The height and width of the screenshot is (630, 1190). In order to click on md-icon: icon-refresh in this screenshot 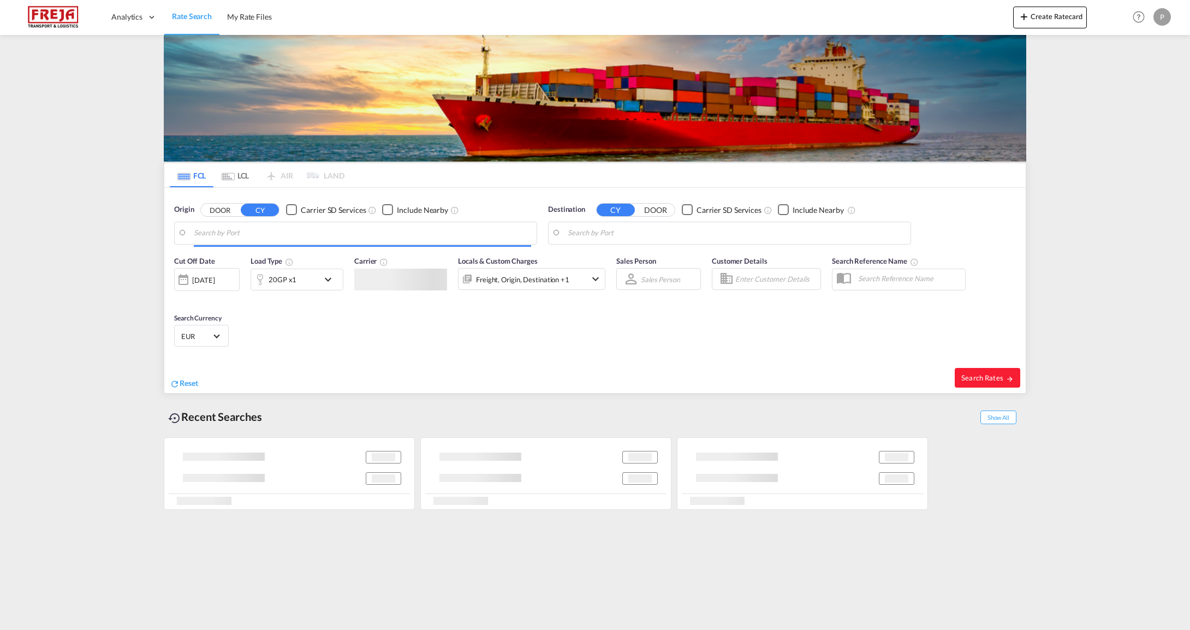, I will do `click(175, 384)`.